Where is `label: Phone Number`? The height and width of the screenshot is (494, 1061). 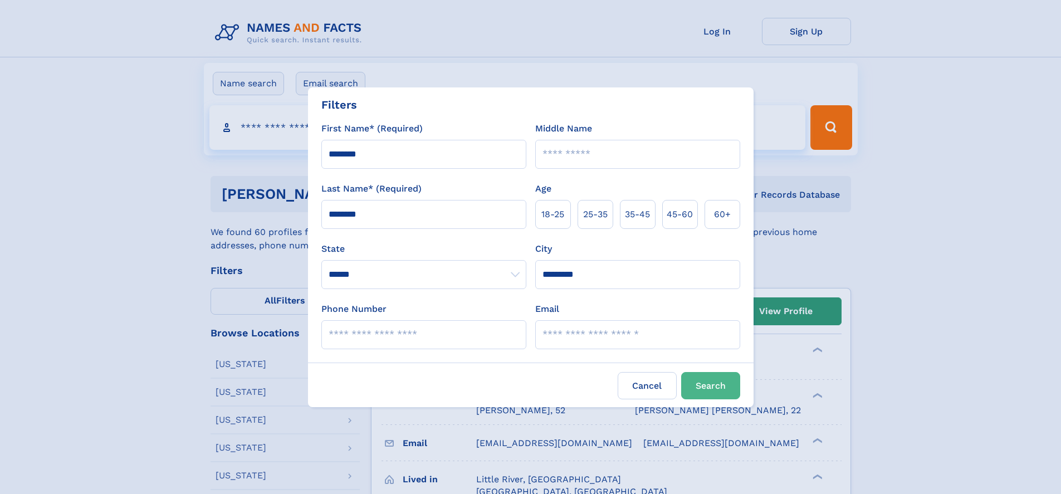
label: Phone Number is located at coordinates (354, 309).